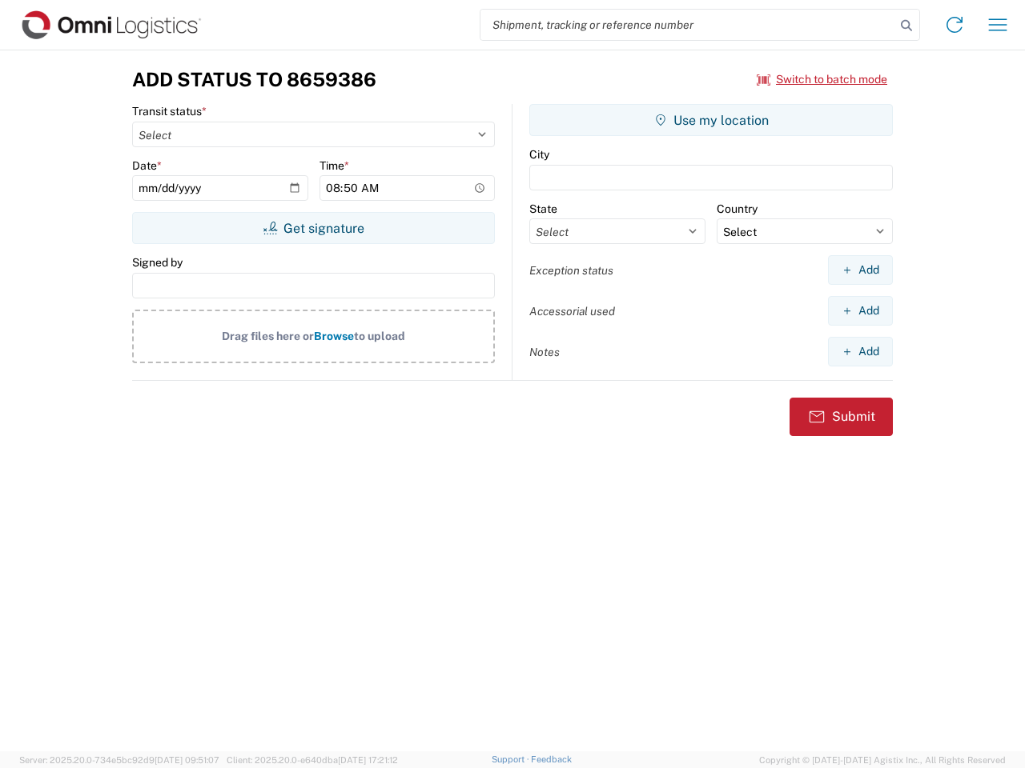 This screenshot has width=1025, height=768. I want to click on label: Transit status, so click(169, 111).